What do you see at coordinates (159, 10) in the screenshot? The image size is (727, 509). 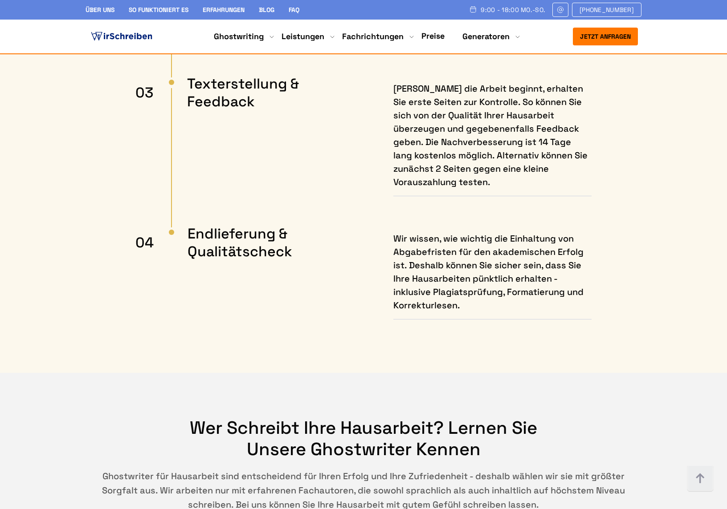 I see `a: So funktioniert es` at bounding box center [159, 10].